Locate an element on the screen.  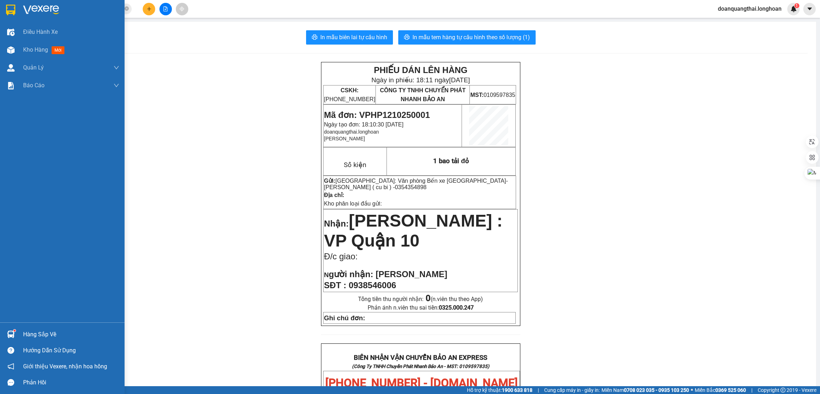
strong: N is located at coordinates (349, 275).